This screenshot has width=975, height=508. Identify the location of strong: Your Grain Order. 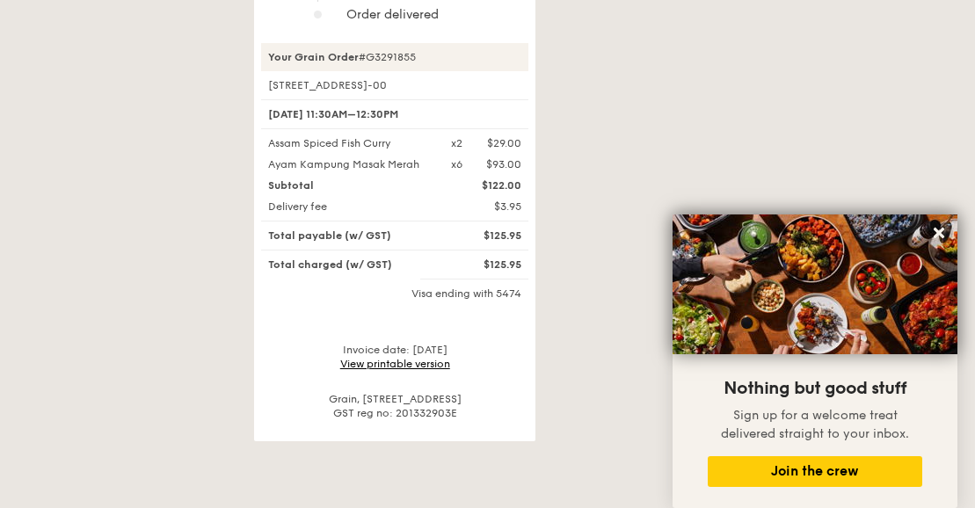
(313, 57).